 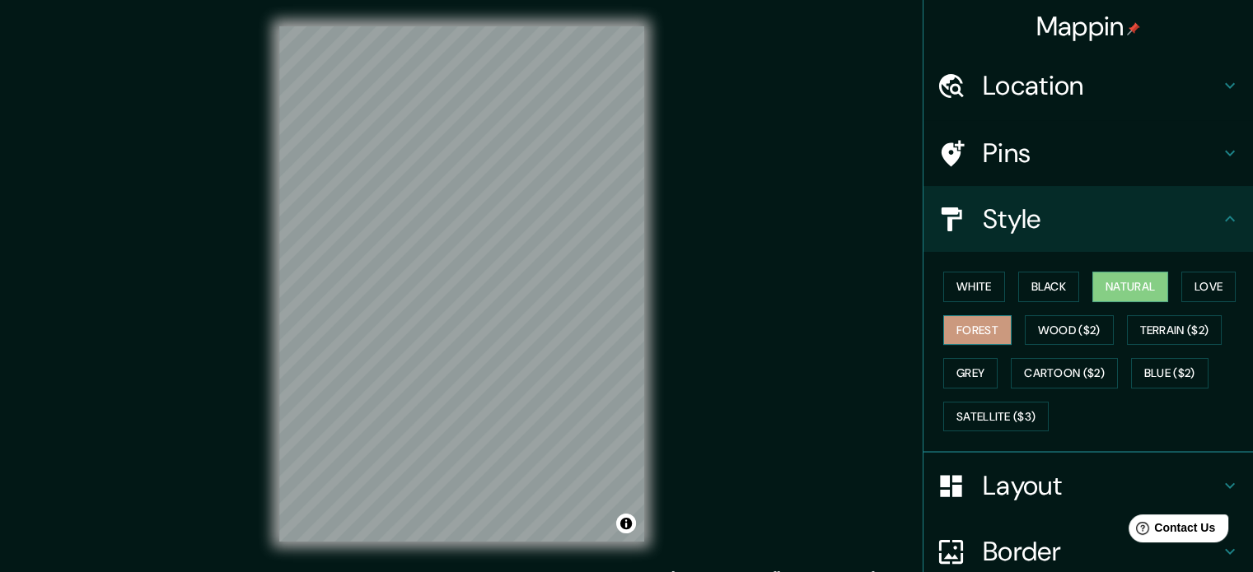 I want to click on button: Forest, so click(x=977, y=330).